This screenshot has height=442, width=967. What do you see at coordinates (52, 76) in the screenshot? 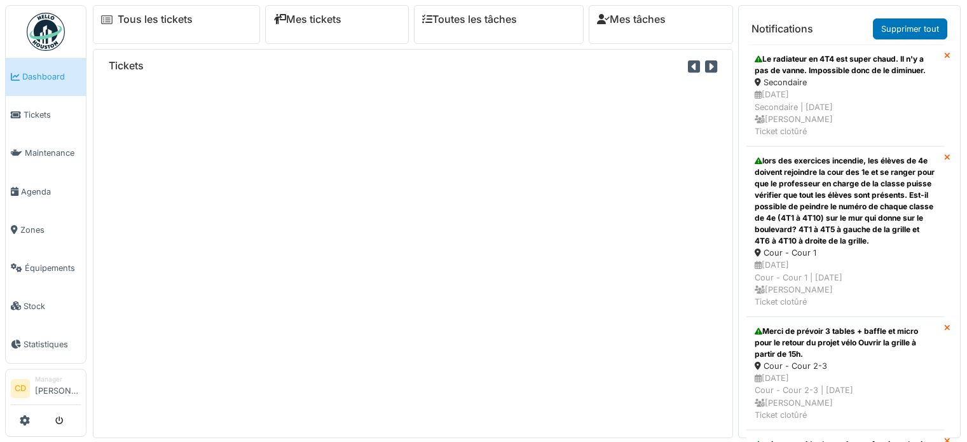
I see `span: Dashboard` at bounding box center [52, 76].